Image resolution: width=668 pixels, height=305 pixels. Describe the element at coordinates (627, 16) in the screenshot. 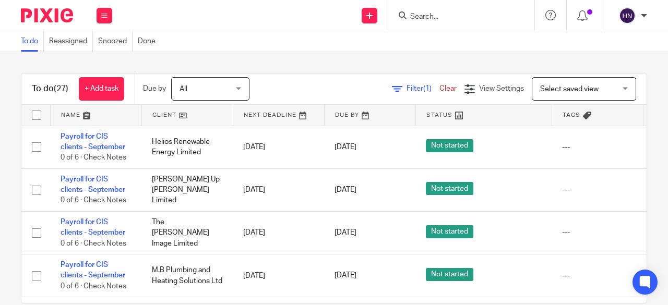

I see `img: svg%3E` at that location.